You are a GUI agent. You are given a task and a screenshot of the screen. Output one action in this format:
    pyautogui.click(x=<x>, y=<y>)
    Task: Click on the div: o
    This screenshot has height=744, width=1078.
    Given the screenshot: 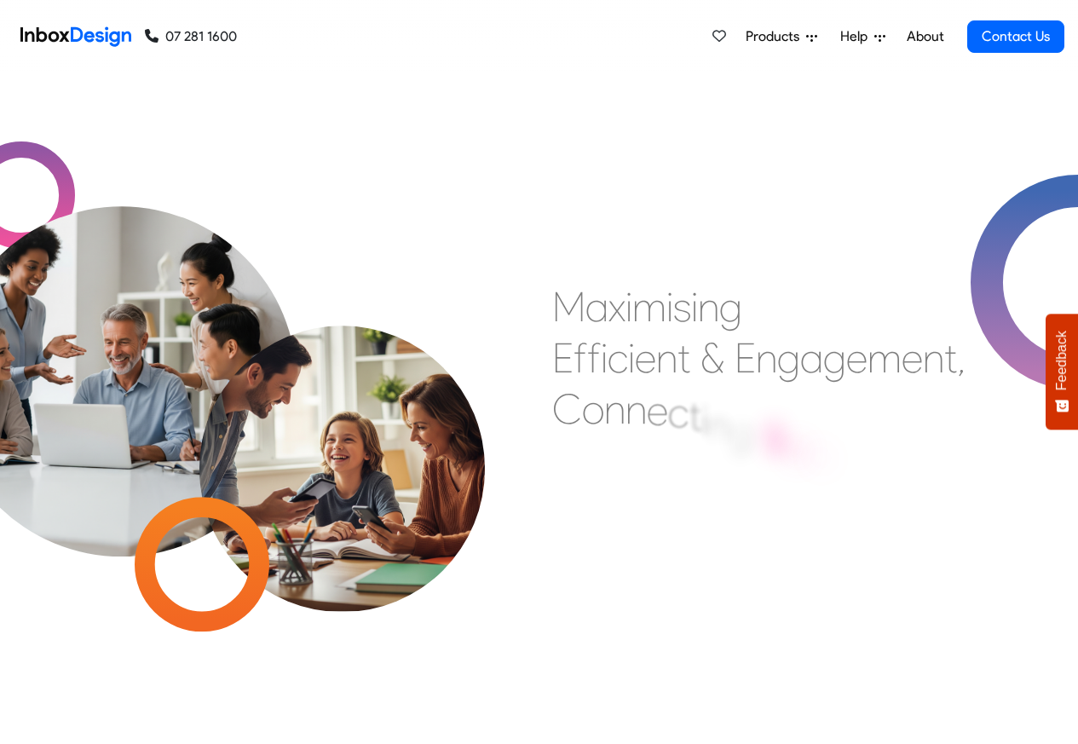 What is the action you would take?
    pyautogui.click(x=593, y=409)
    